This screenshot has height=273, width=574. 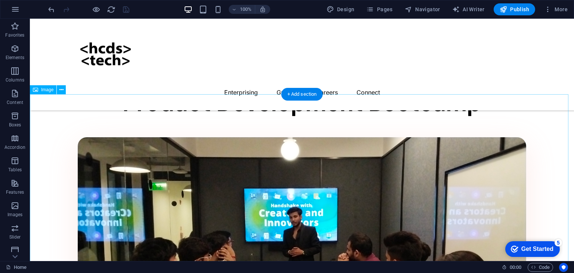 What do you see at coordinates (51, 9) in the screenshot?
I see `button: undo` at bounding box center [51, 9].